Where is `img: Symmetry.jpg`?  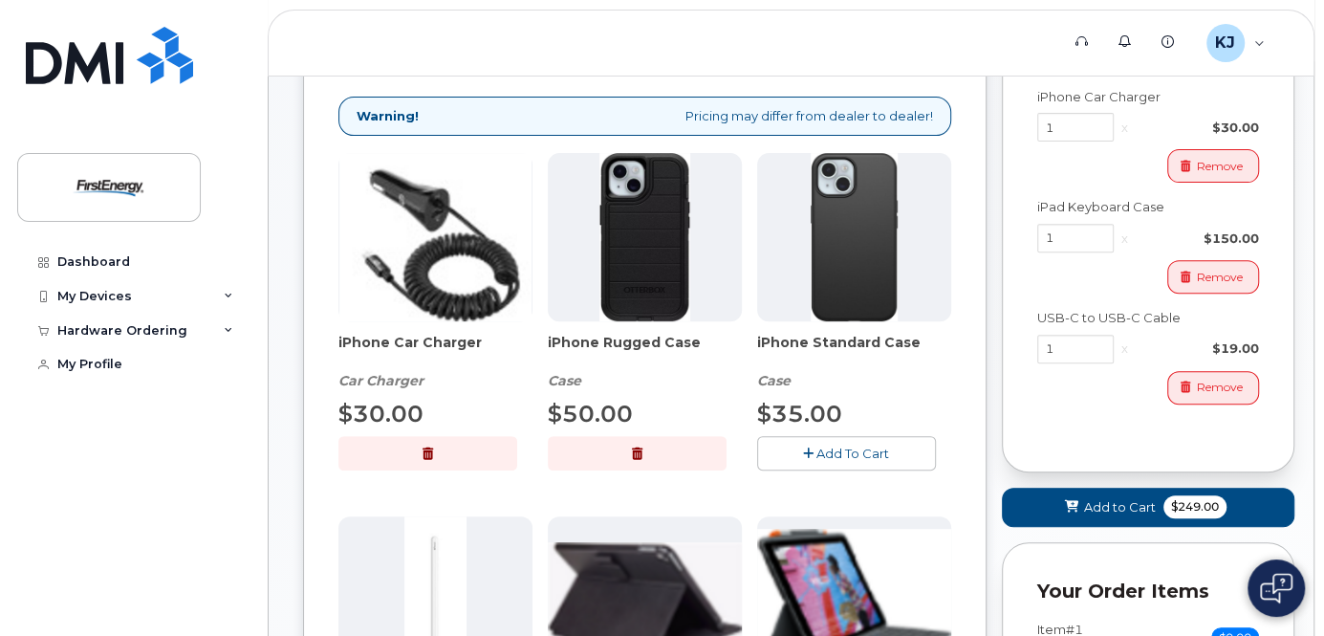
img: Symmetry.jpg is located at coordinates (854, 237).